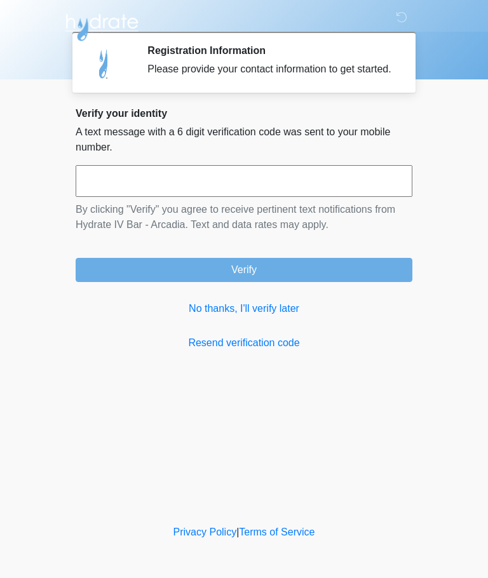 This screenshot has width=488, height=578. I want to click on a: Terms of Service, so click(276, 532).